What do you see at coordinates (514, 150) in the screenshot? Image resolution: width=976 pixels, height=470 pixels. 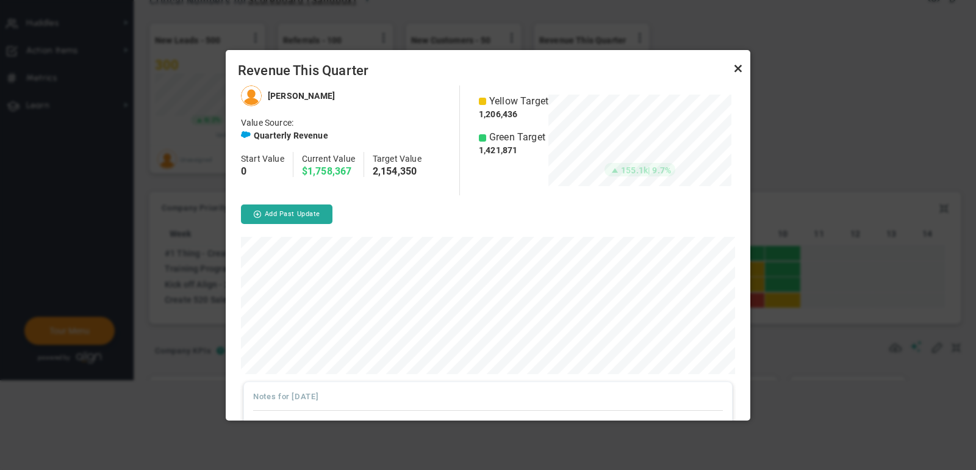 I see `h4: 1,421,871` at bounding box center [514, 150].